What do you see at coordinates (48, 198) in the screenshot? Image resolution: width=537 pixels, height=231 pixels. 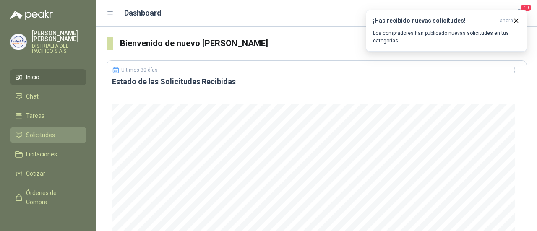 I see `a: Órdenes de Compra` at bounding box center [48, 198].